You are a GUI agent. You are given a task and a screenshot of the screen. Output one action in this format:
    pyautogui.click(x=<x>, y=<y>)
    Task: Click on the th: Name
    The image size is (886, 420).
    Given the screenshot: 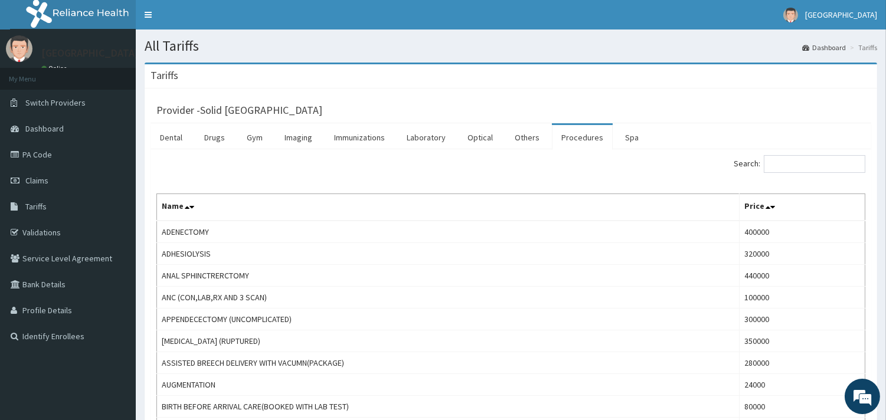 What is the action you would take?
    pyautogui.click(x=448, y=208)
    